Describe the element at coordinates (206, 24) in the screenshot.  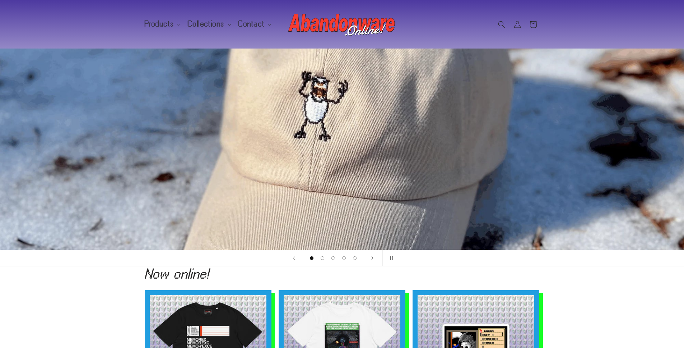
I see `span: Collections` at that location.